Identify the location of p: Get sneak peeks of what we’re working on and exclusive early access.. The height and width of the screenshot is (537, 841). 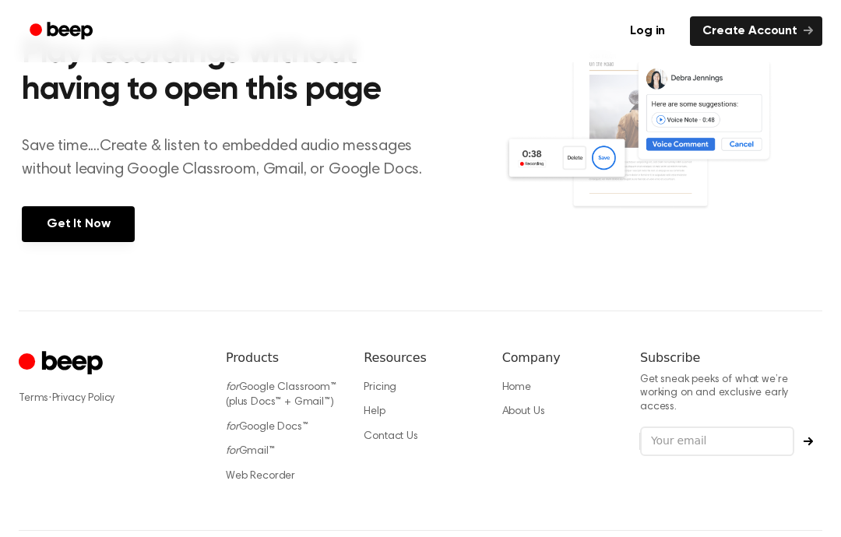
(731, 394).